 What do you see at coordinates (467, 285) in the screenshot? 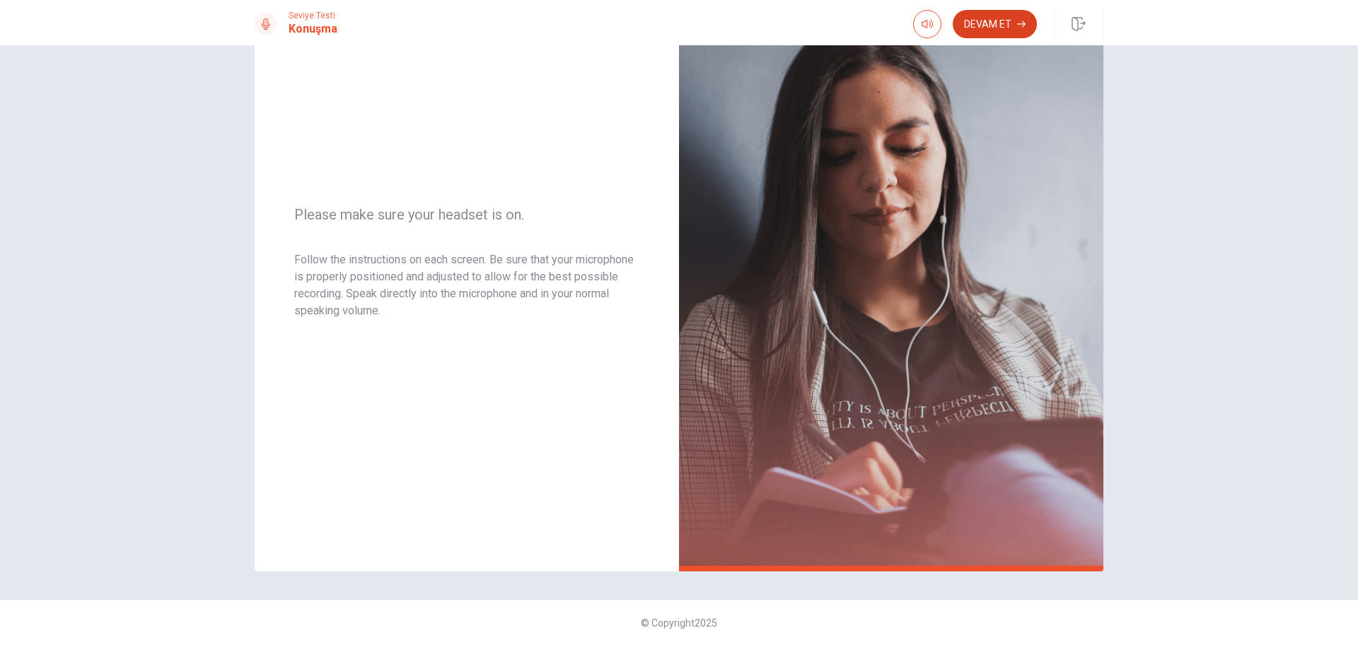
I see `p: Follow the instructions on each screen. Be sure that your microphone is properly positioned and a...` at bounding box center [467, 285].